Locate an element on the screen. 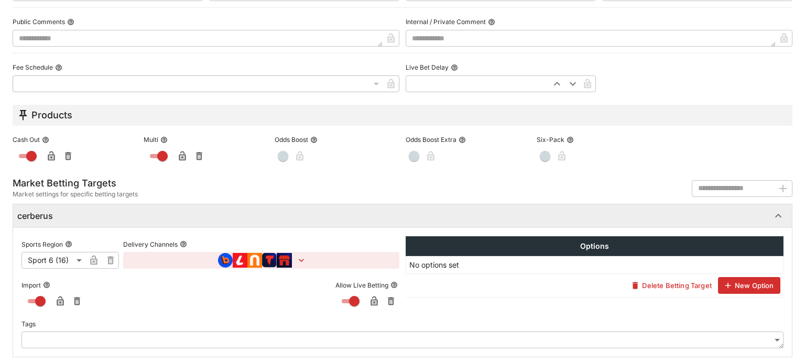 The height and width of the screenshot is (364, 805). button: Fee Schedule is located at coordinates (59, 68).